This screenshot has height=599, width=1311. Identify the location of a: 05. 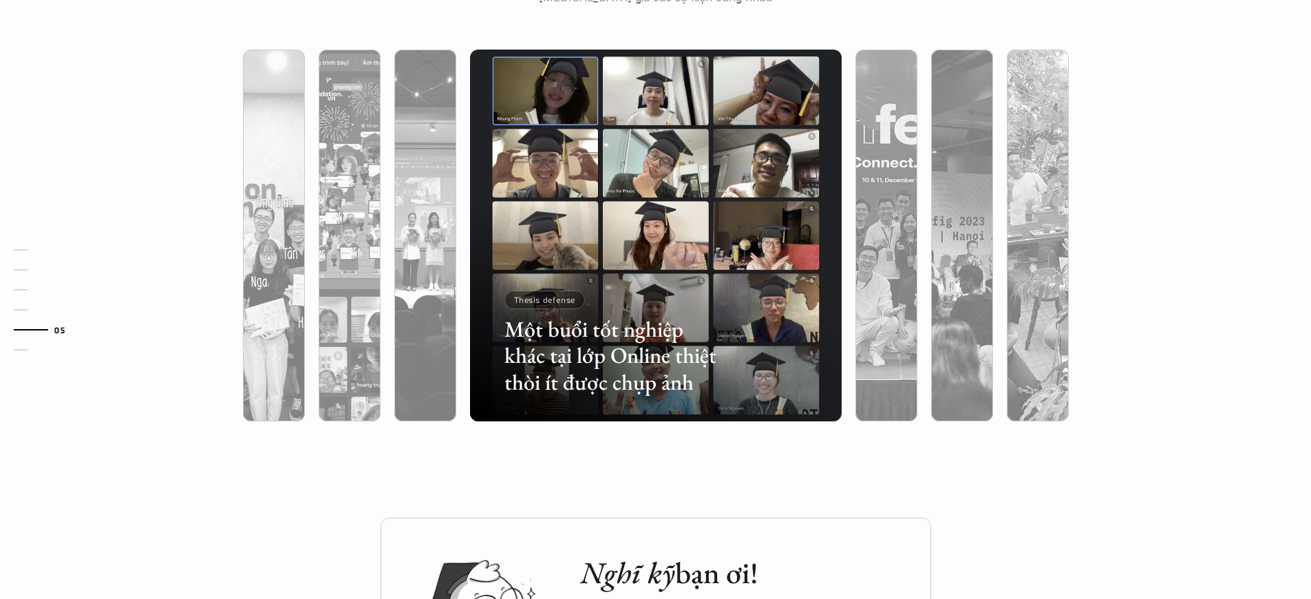
(46, 330).